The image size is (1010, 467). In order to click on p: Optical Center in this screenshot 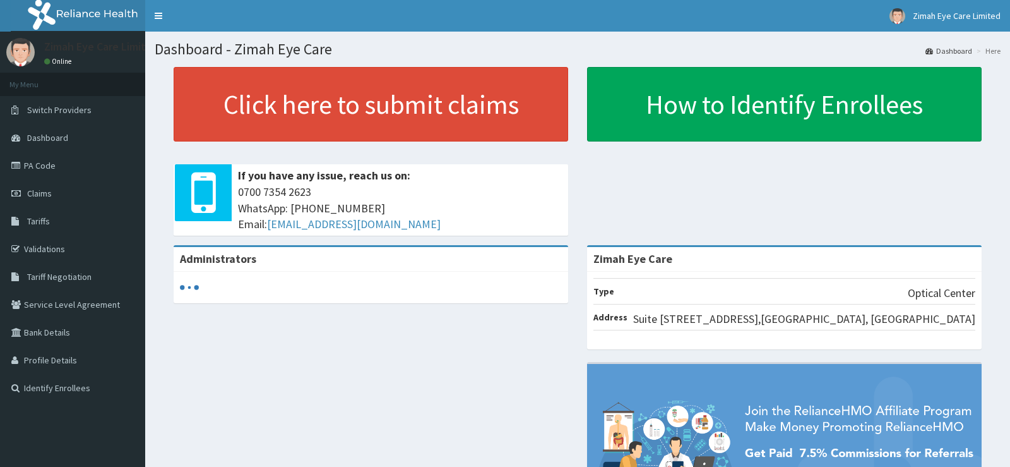, I will do `click(942, 293)`.